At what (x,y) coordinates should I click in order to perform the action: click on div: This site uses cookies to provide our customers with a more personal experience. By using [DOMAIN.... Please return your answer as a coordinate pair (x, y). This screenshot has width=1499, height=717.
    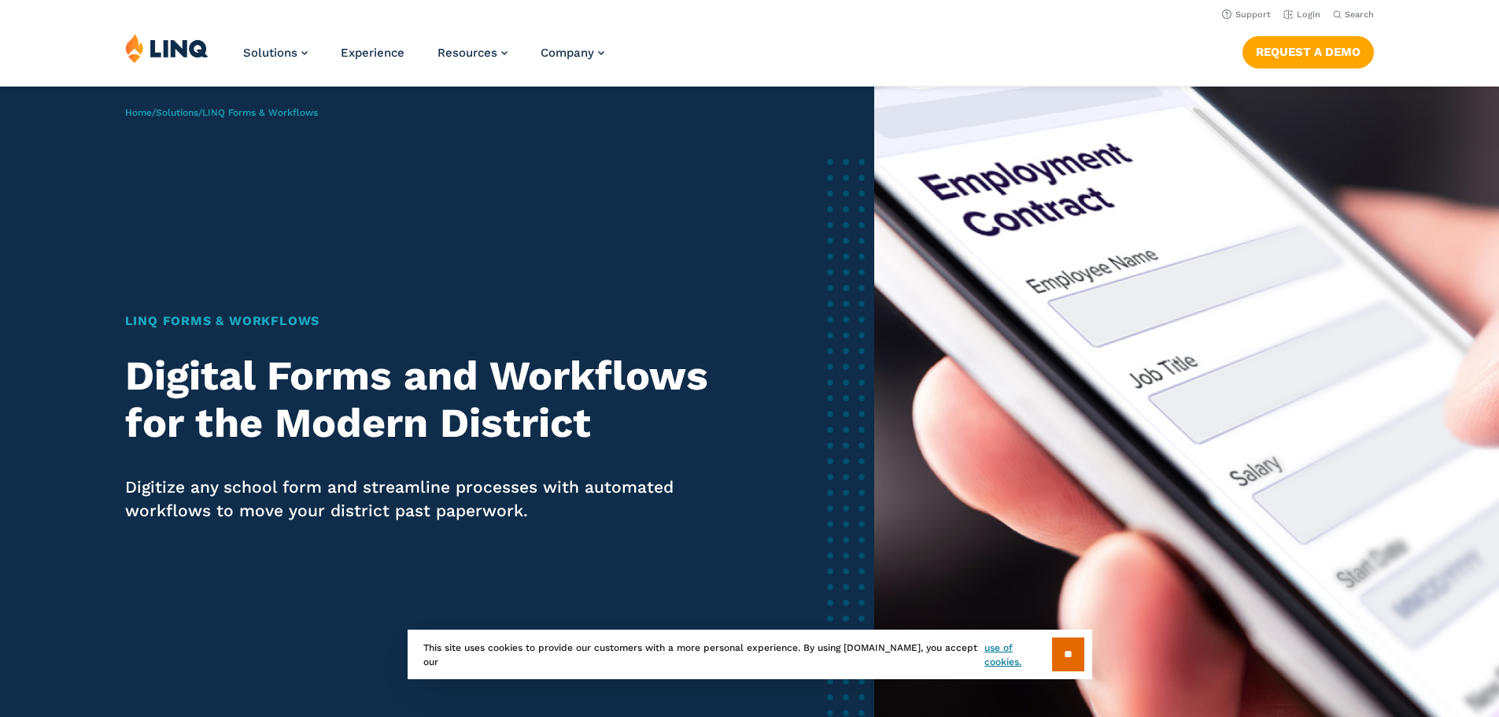
    Looking at the image, I should click on (750, 654).